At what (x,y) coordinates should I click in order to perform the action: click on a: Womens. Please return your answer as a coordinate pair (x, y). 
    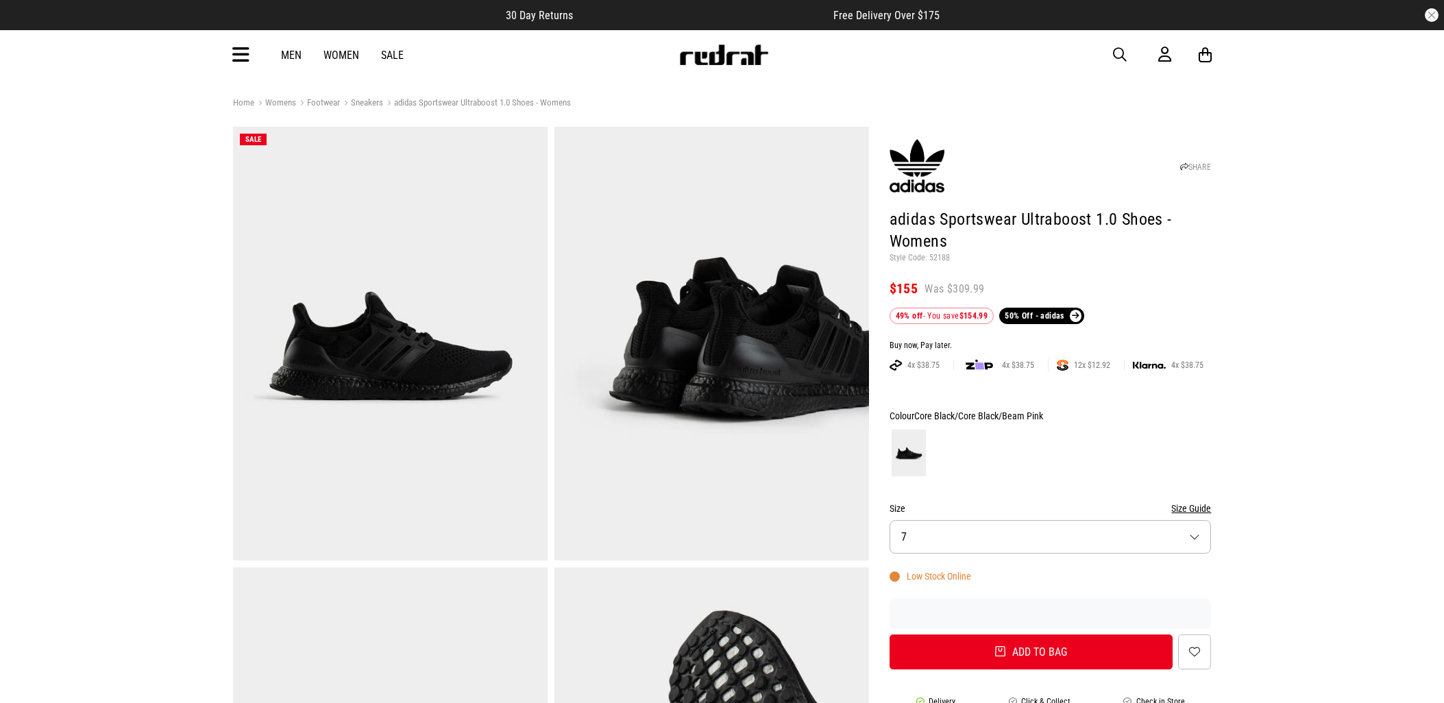
    Looking at the image, I should click on (275, 103).